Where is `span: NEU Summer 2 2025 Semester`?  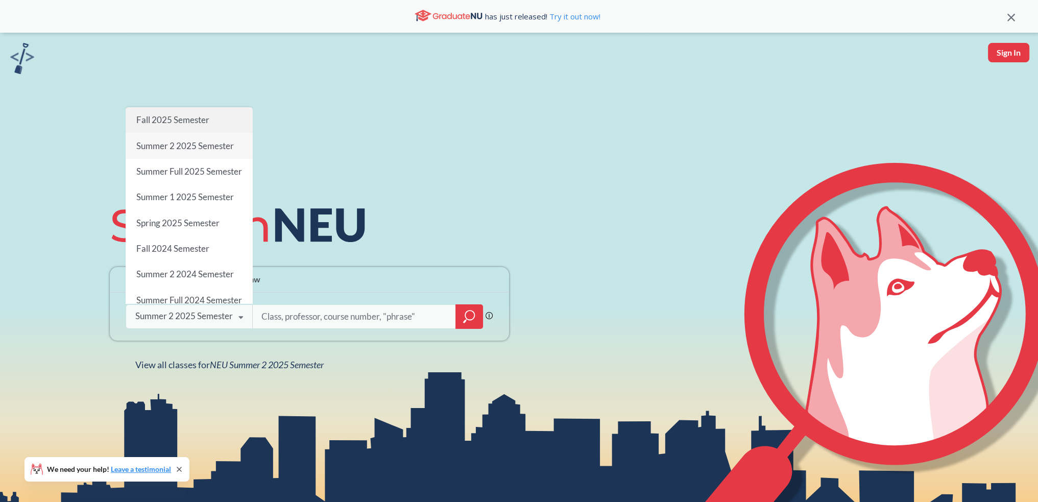 span: NEU Summer 2 2025 Semester is located at coordinates (266, 364).